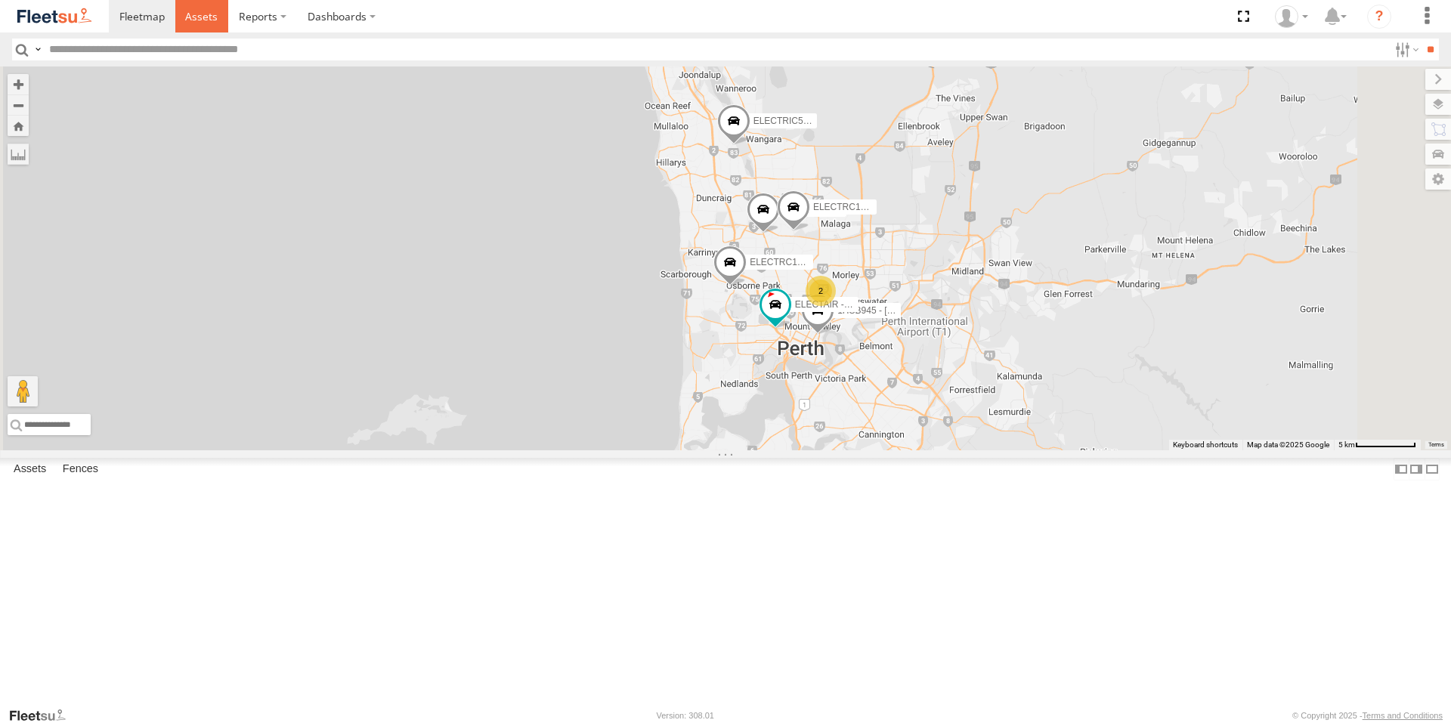  What do you see at coordinates (1292, 17) in the screenshot?
I see `div: Wayne Betts` at bounding box center [1292, 17].